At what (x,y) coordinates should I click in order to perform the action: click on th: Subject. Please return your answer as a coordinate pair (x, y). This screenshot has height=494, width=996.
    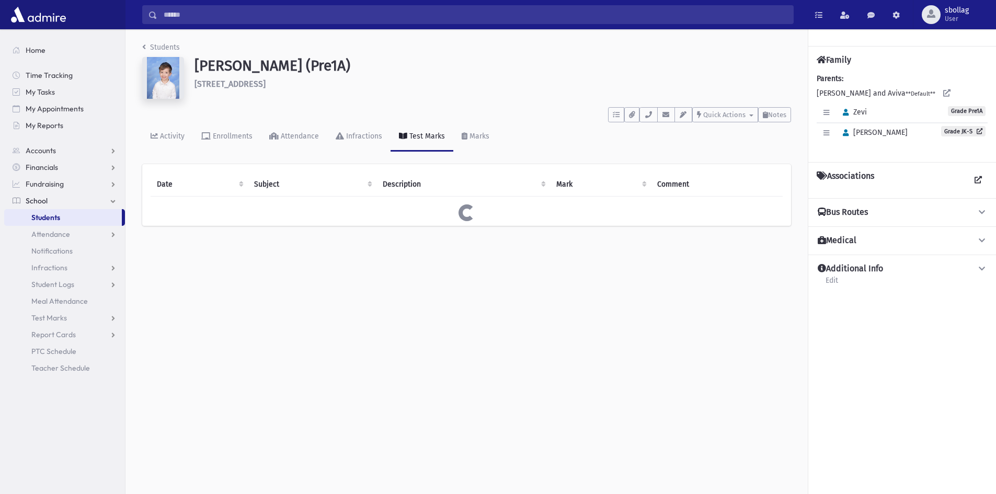
    Looking at the image, I should click on (312, 185).